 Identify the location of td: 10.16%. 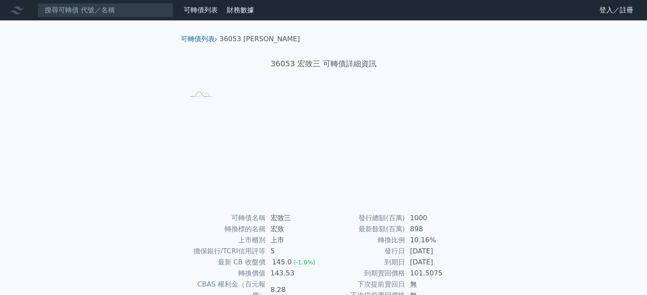
(434, 240).